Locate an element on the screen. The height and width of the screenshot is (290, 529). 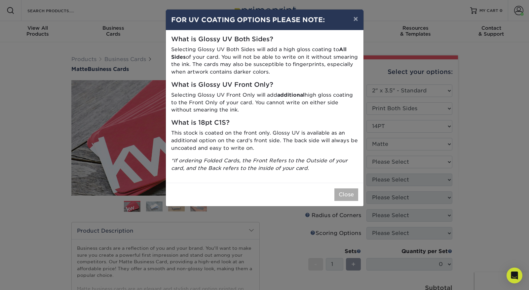
h5: What is Glossy UV Front Only? is located at coordinates (265, 85).